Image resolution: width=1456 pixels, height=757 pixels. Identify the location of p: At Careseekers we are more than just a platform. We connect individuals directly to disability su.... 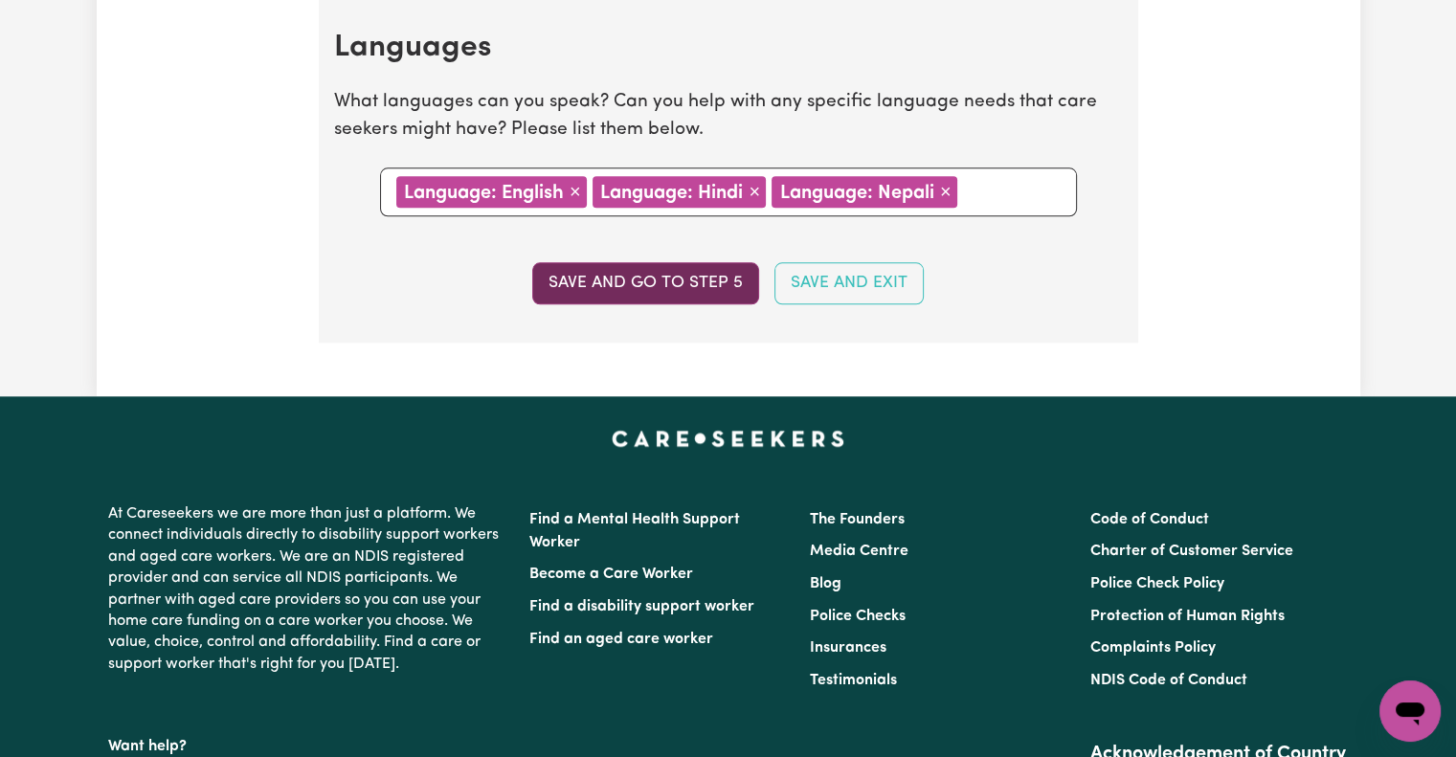
(307, 589).